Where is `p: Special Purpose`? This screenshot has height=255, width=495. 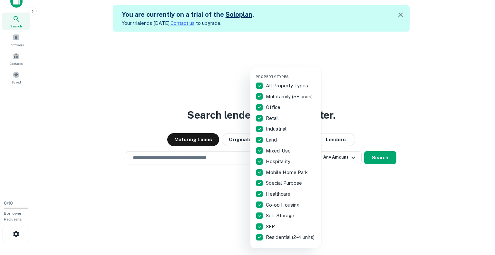
p: Special Purpose is located at coordinates (284, 183).